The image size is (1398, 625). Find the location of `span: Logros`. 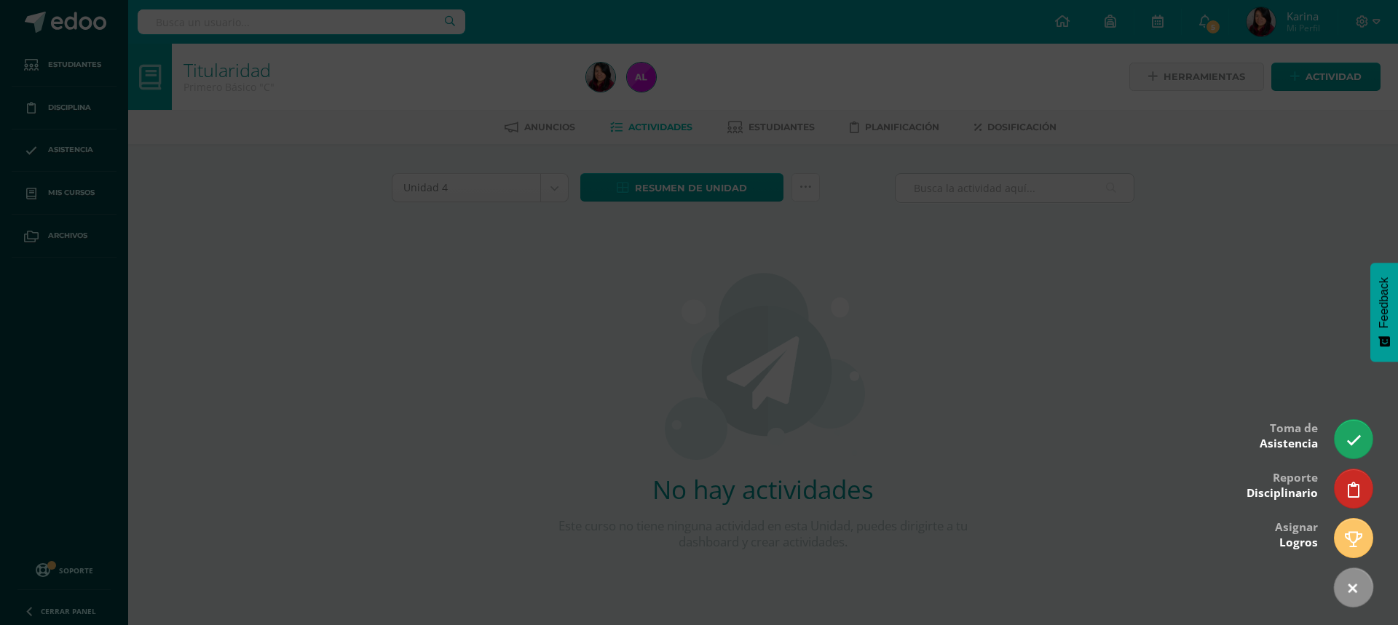

span: Logros is located at coordinates (1298, 542).